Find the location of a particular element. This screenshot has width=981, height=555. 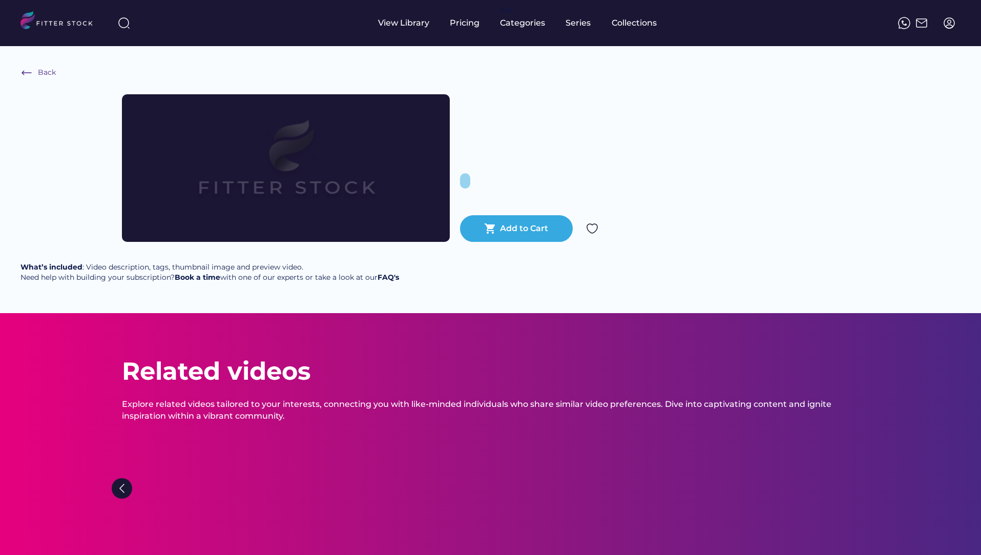

img: Frame%2051.svg is located at coordinates (921, 23).